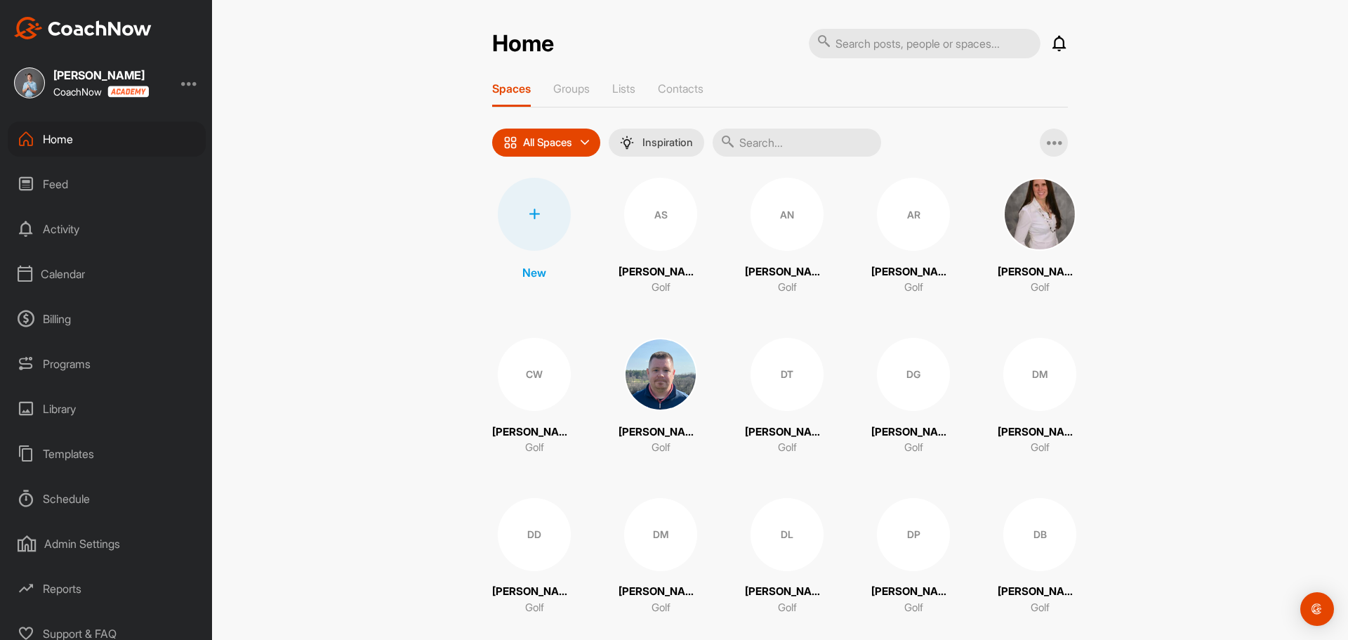 Image resolution: width=1348 pixels, height=640 pixels. Describe the element at coordinates (107, 409) in the screenshot. I see `div: Library` at that location.